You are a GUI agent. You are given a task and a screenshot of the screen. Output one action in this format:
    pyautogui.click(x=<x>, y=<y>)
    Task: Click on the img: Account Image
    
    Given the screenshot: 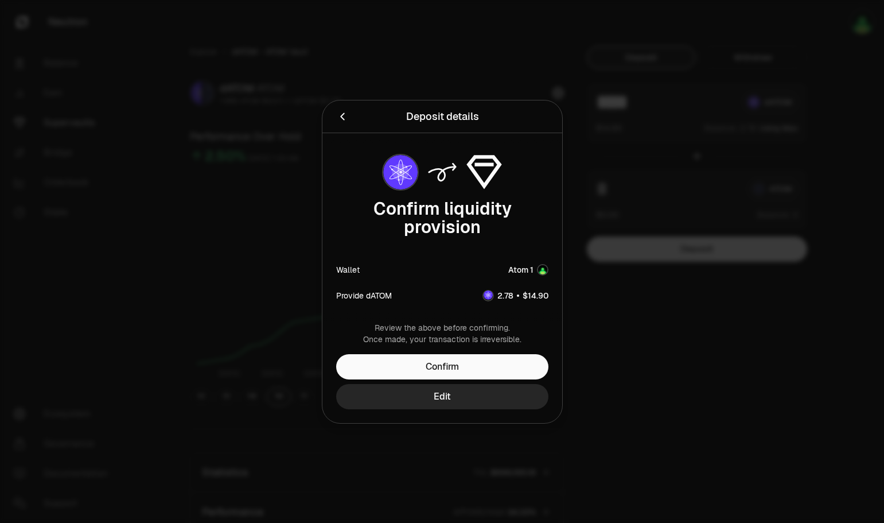 What is the action you would take?
    pyautogui.click(x=543, y=270)
    